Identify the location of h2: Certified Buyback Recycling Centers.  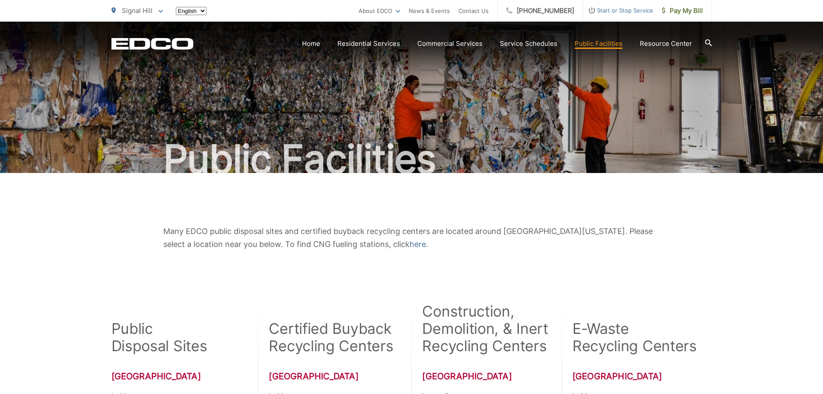
(331, 337).